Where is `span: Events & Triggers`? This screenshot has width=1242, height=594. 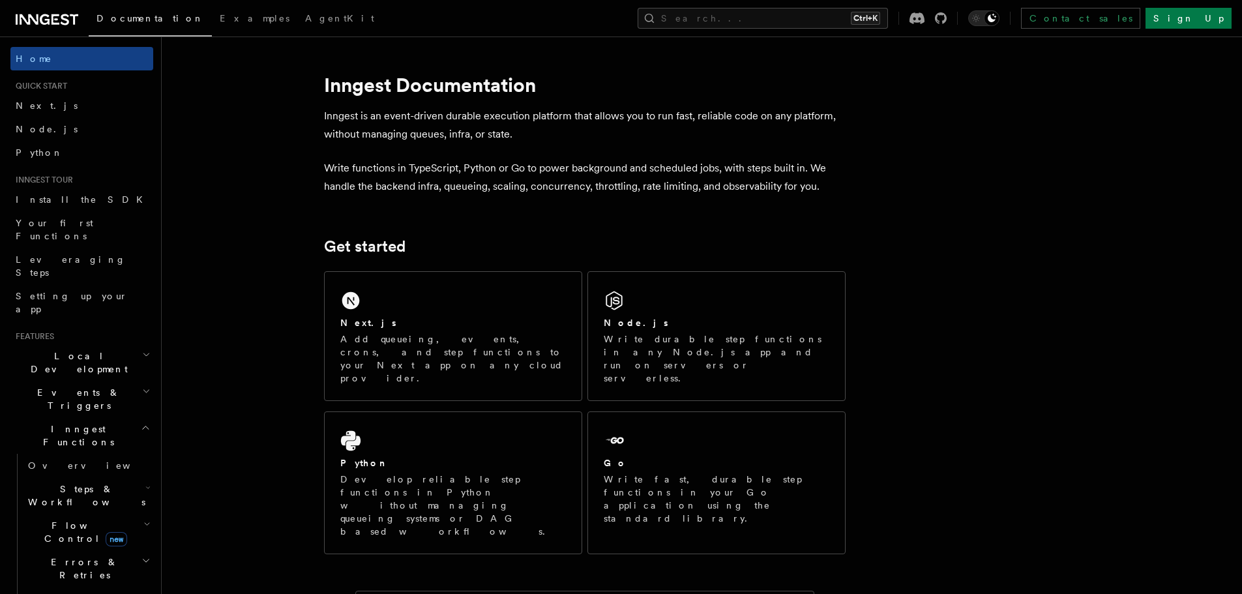 span: Events & Triggers is located at coordinates (76, 399).